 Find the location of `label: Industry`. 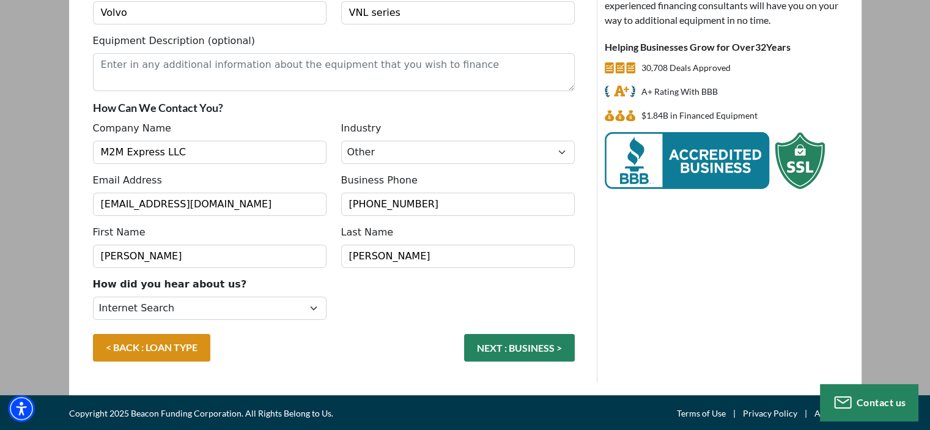

label: Industry is located at coordinates (361, 128).